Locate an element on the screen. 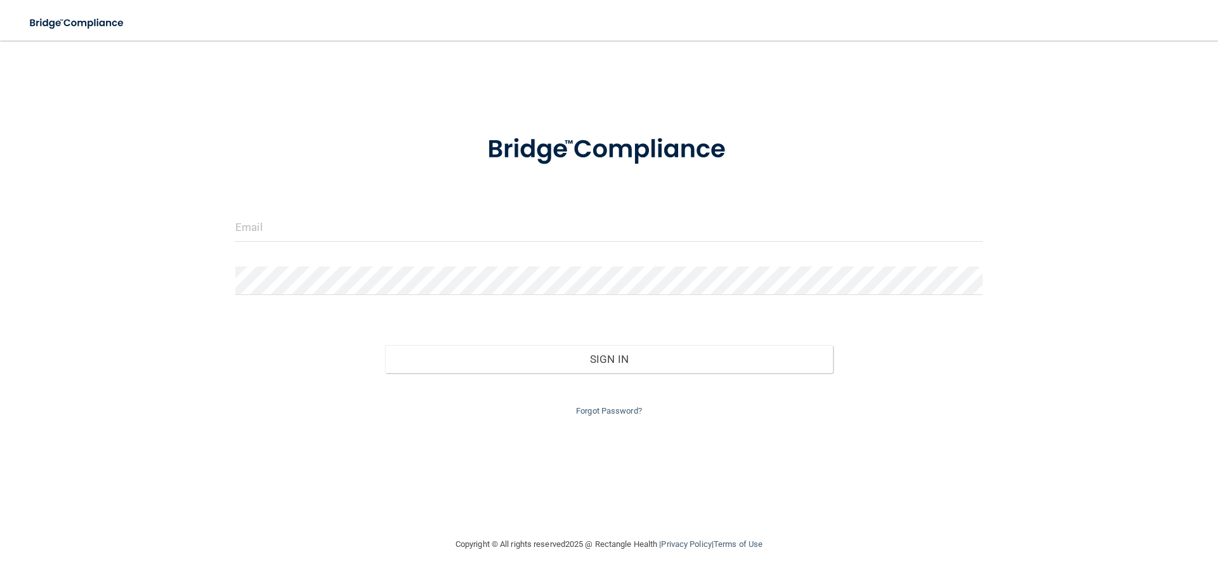  input: Email is located at coordinates (609, 227).